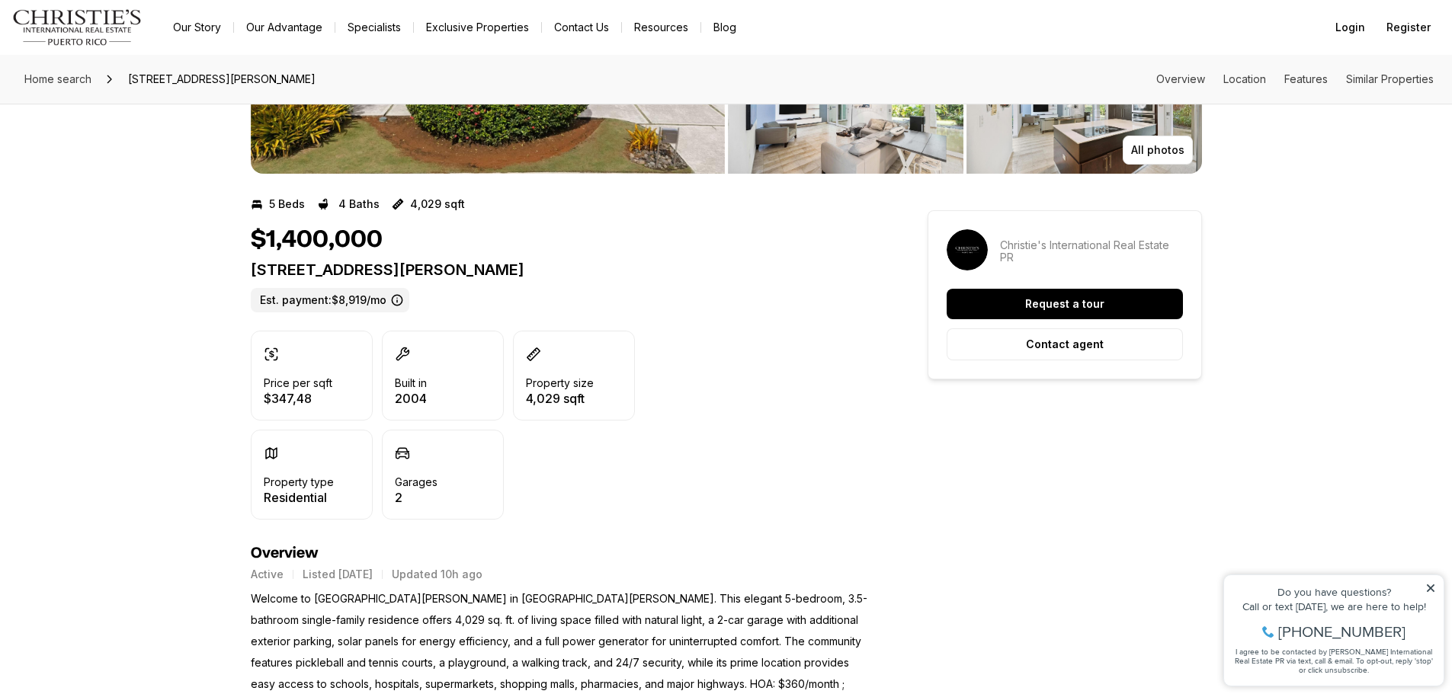 The image size is (1452, 694). Describe the element at coordinates (1157, 150) in the screenshot. I see `p: All photos` at that location.